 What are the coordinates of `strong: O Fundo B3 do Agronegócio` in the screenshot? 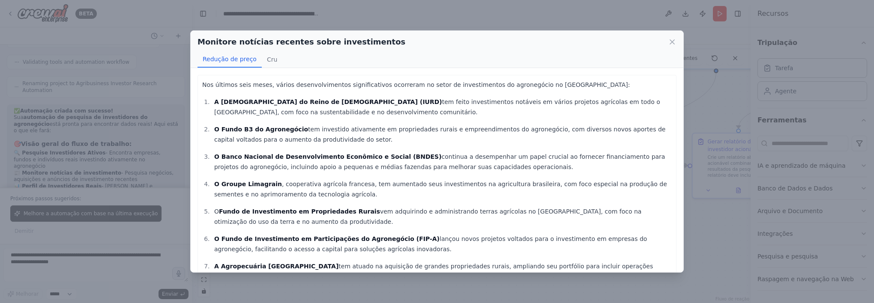 It's located at (261, 129).